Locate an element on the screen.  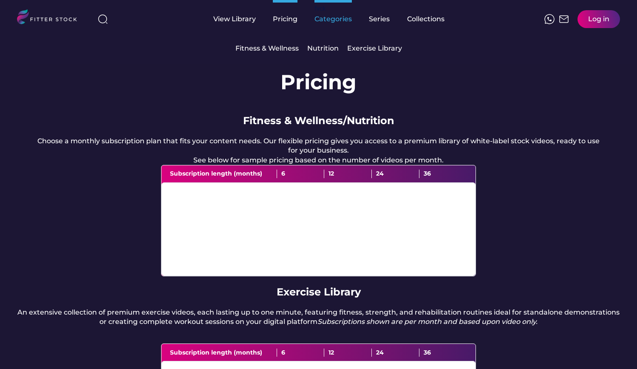
div: Collections is located at coordinates (426, 19).